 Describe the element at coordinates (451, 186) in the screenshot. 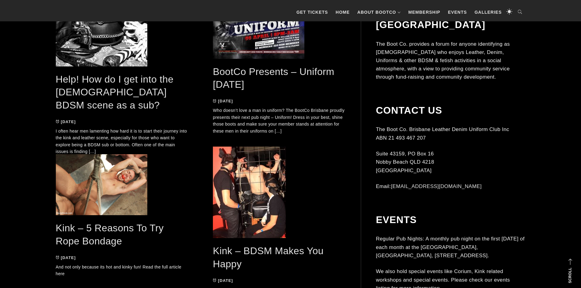

I see `p: Email:` at that location.